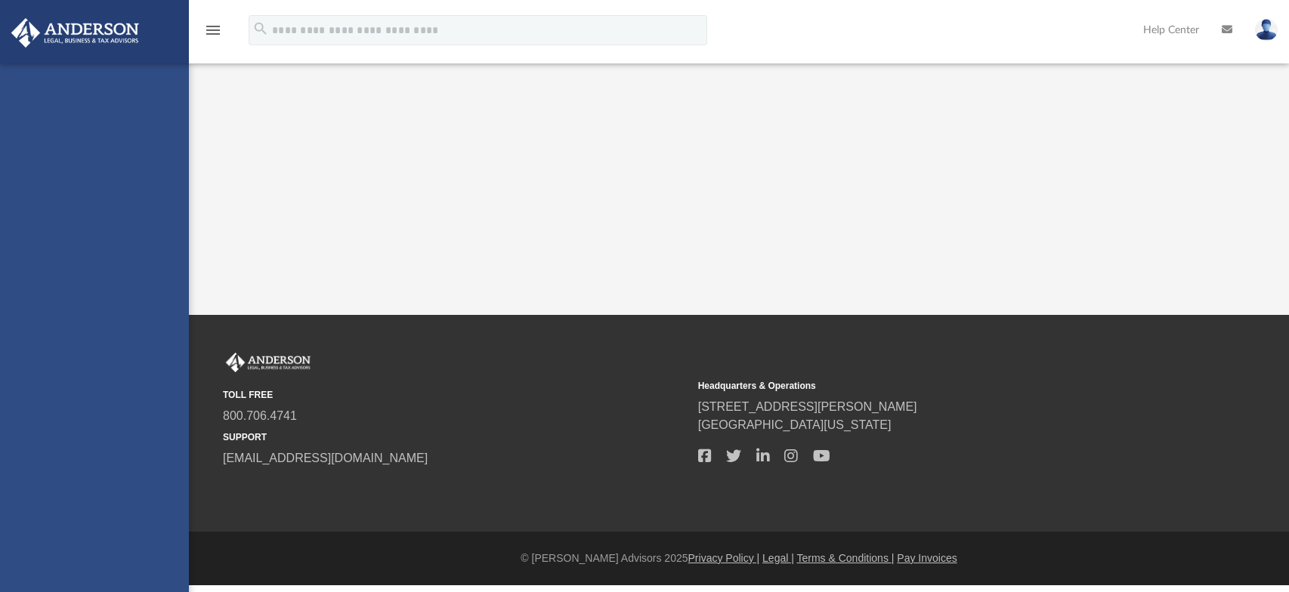 Image resolution: width=1289 pixels, height=592 pixels. What do you see at coordinates (261, 29) in the screenshot?
I see `i: search` at bounding box center [261, 29].